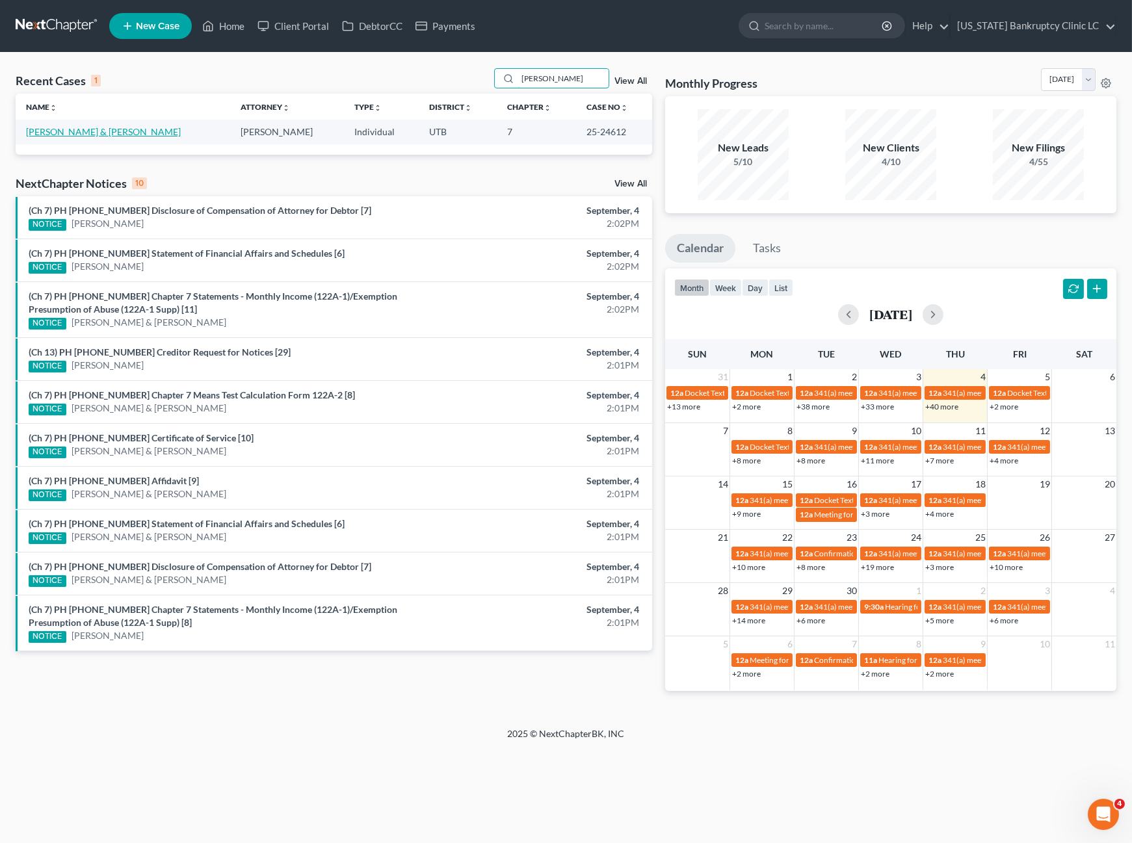 The height and width of the screenshot is (843, 1132). What do you see at coordinates (941, 406) in the screenshot?
I see `a: +40 more` at bounding box center [941, 406].